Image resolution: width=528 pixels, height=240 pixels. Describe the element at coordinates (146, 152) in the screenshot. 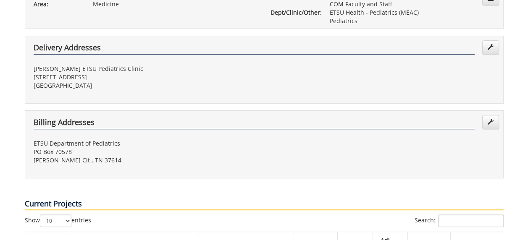

I see `p: PO Box 70578` at that location.